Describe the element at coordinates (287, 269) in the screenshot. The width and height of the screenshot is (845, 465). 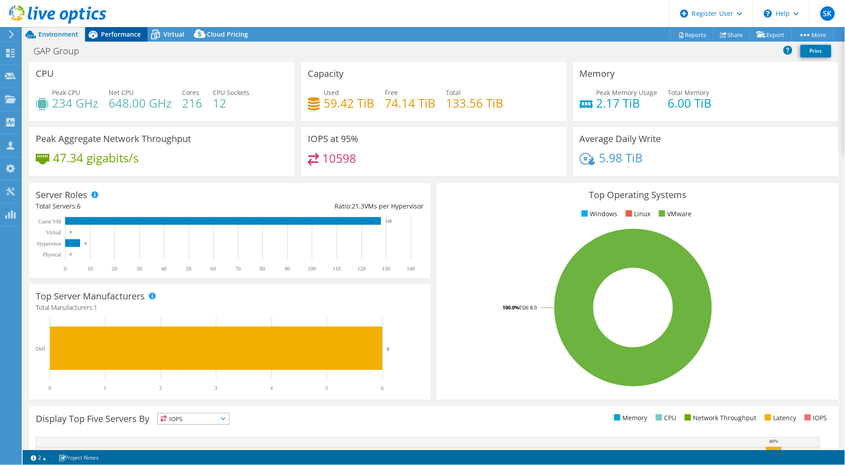
I see `text: 90` at that location.